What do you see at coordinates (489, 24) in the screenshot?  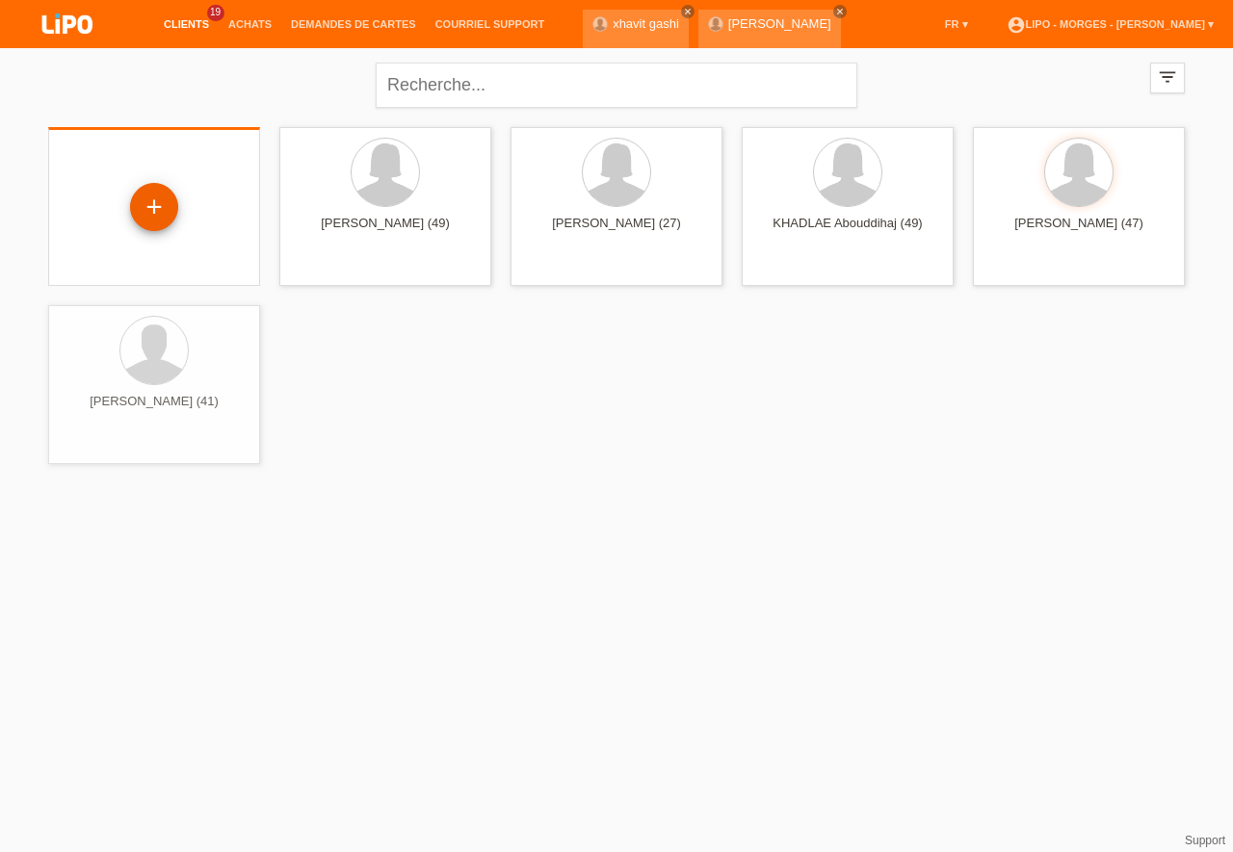 I see `a: Courriel Support` at bounding box center [489, 24].